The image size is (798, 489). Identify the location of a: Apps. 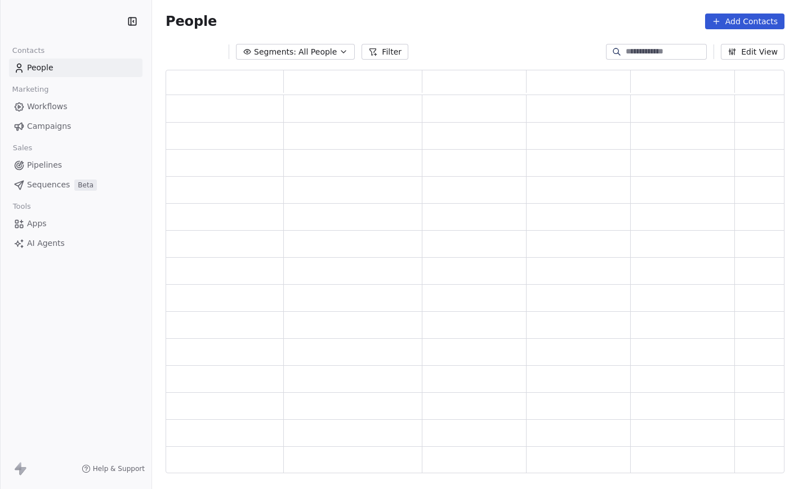
(75, 224).